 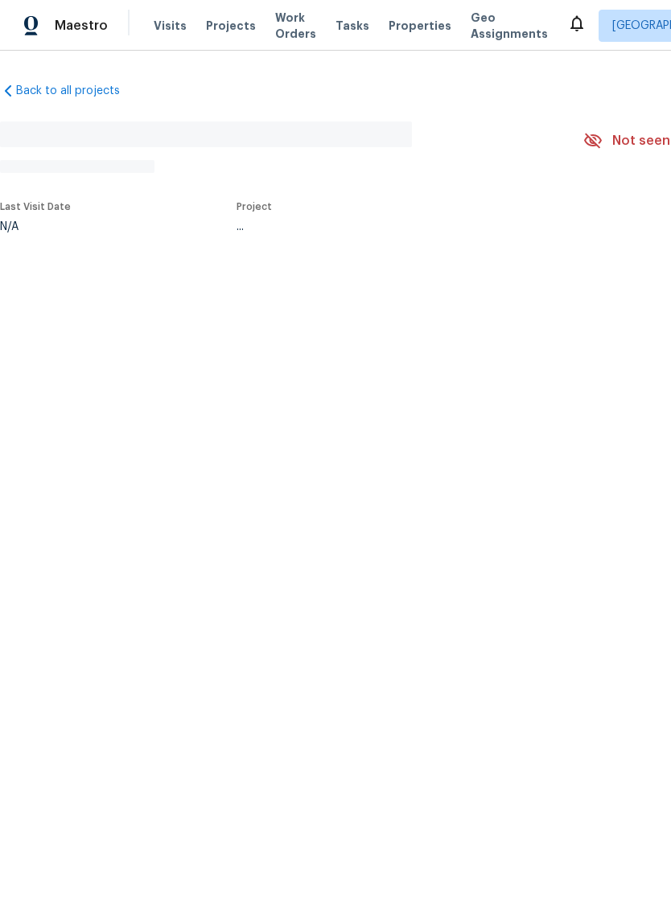 I want to click on span: Project, so click(x=254, y=207).